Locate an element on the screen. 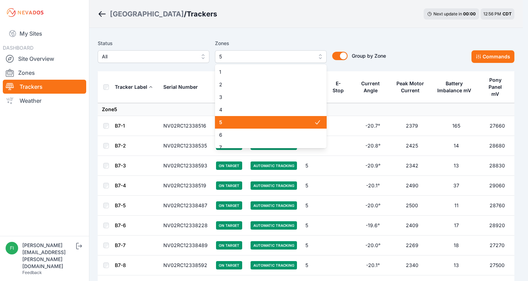 The height and width of the screenshot is (281, 528). span: 1 is located at coordinates (267, 72).